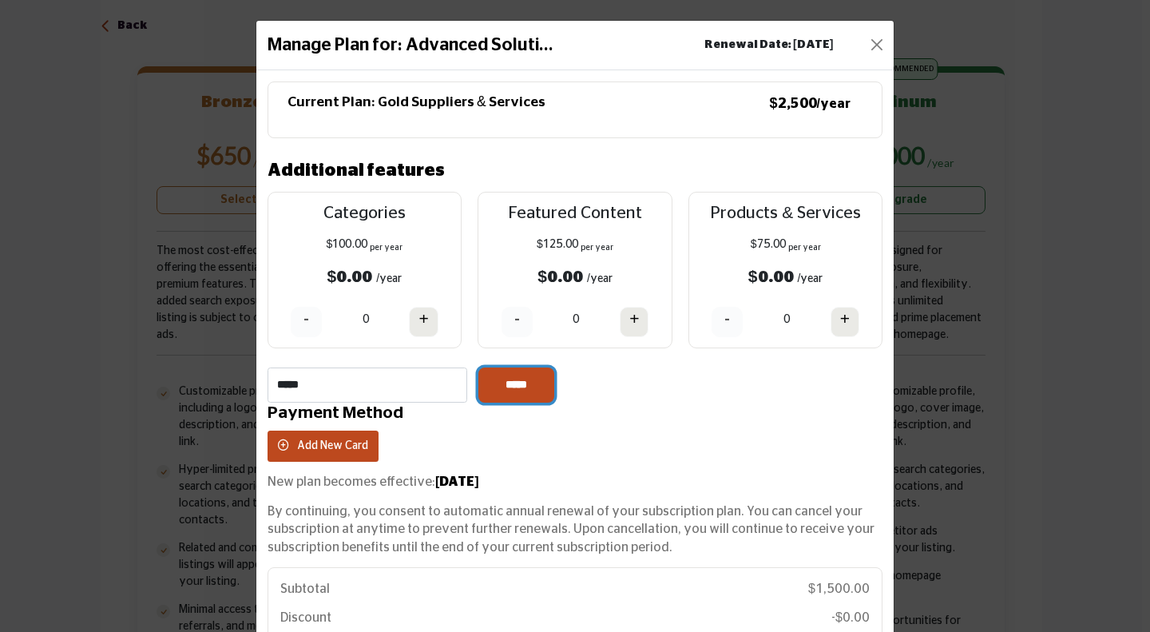  I want to click on p: Subtotal, so click(305, 589).